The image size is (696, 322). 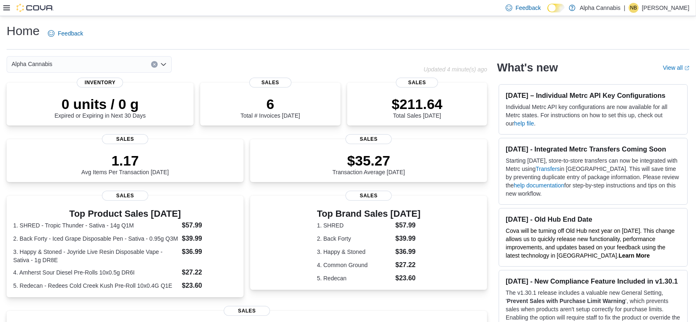 I want to click on dt: 4. Amherst Sour Diesel Pre-Rolls 10x0.5g DR6I, so click(x=96, y=273).